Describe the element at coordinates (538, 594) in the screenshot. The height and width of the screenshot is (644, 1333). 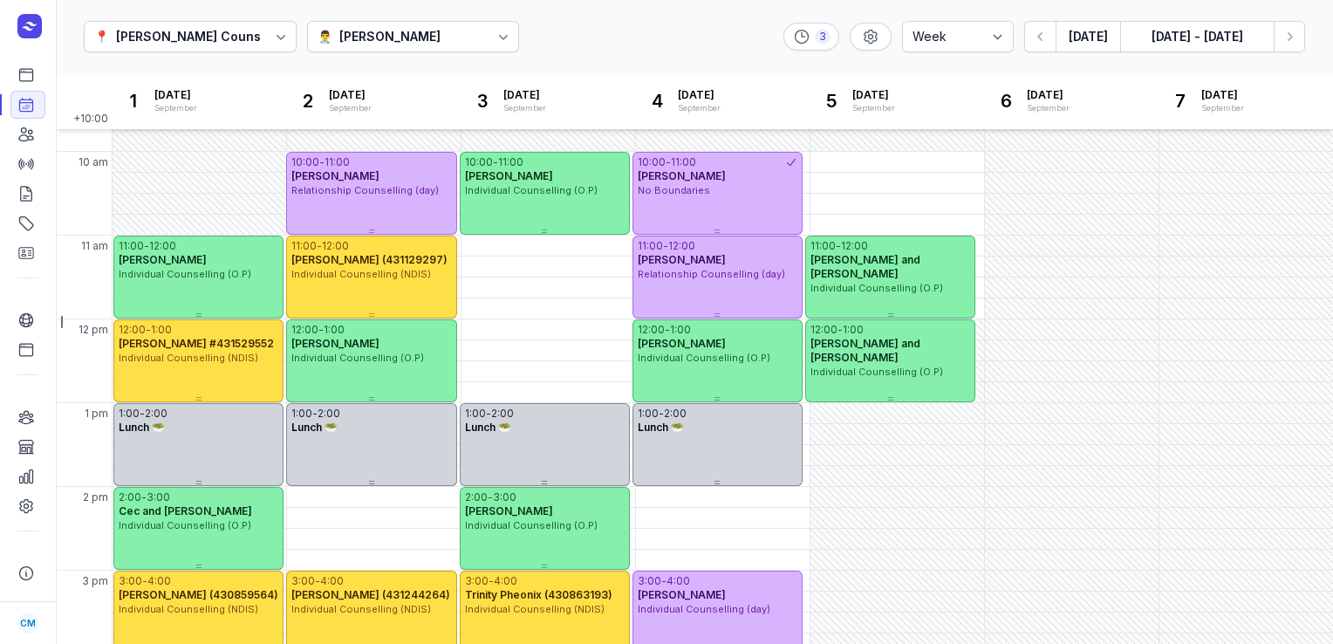
I see `span: Trinity Pheonix (430863193)` at that location.